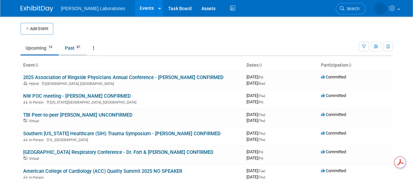  What do you see at coordinates (78, 47) in the screenshot?
I see `span: 87` at bounding box center [78, 47].